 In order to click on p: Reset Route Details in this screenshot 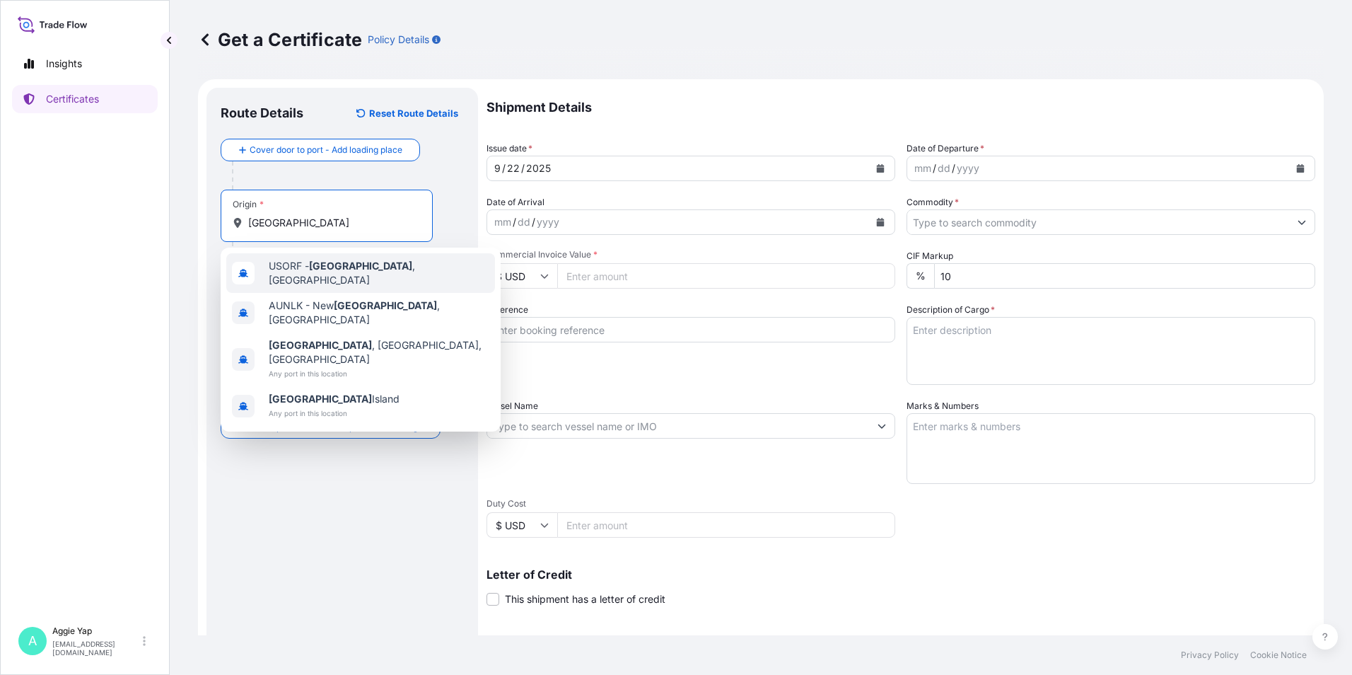, I will do `click(414, 113)`.